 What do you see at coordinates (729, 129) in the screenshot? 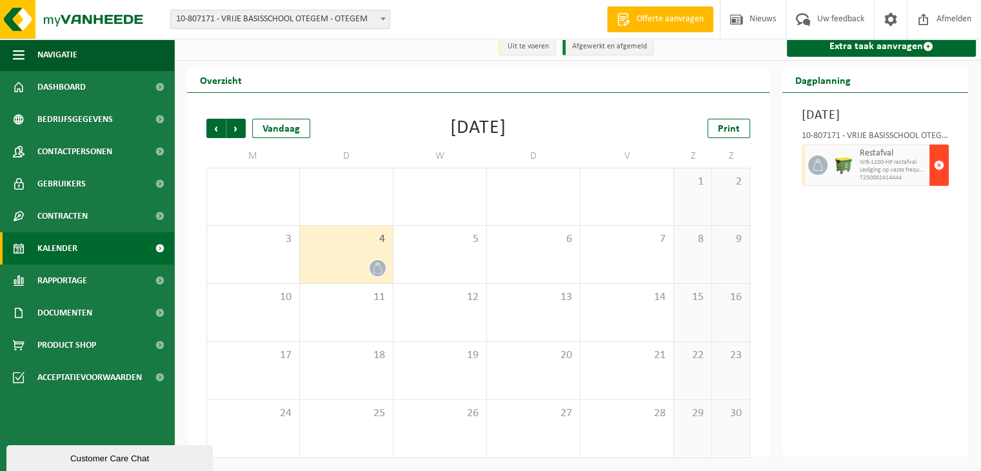
I see `span: Print` at bounding box center [729, 129].